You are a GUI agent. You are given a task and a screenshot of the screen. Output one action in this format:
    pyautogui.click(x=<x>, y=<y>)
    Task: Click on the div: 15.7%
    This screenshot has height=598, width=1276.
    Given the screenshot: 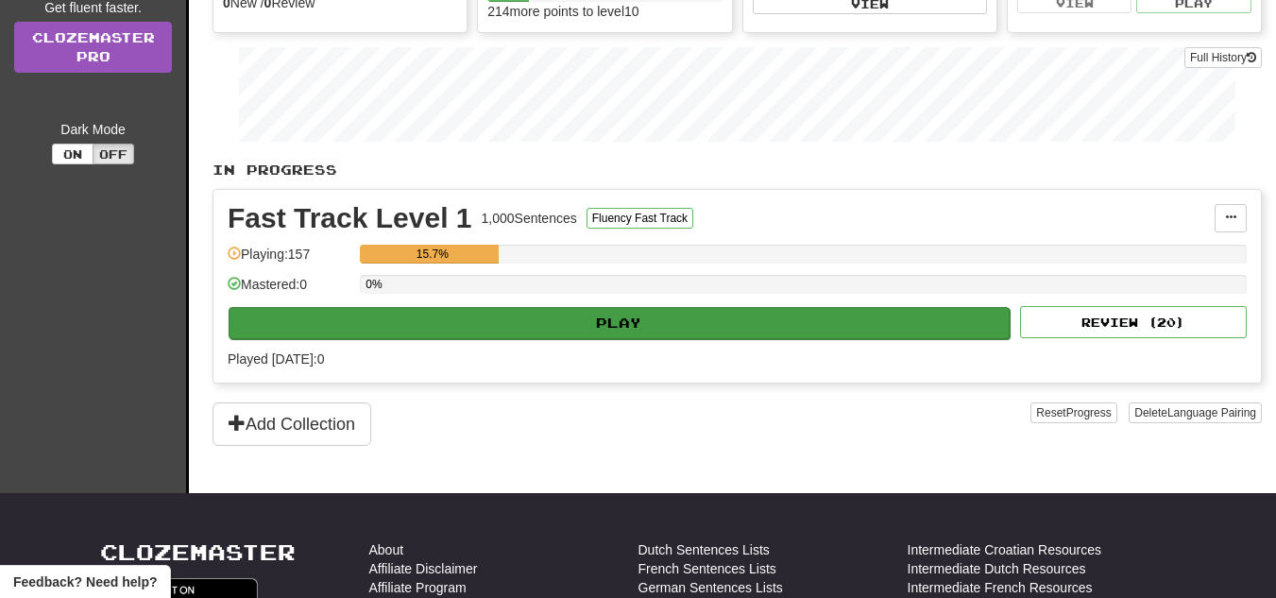 What is the action you would take?
    pyautogui.click(x=432, y=254)
    